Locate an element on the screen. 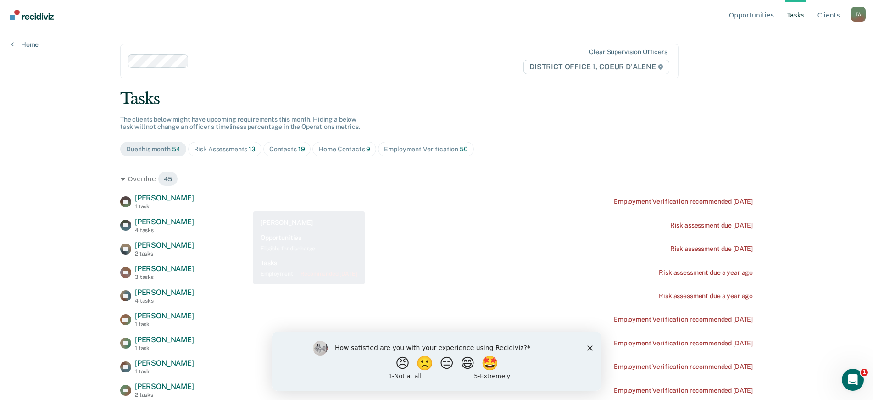 This screenshot has width=873, height=400. span: 13 is located at coordinates (252, 149).